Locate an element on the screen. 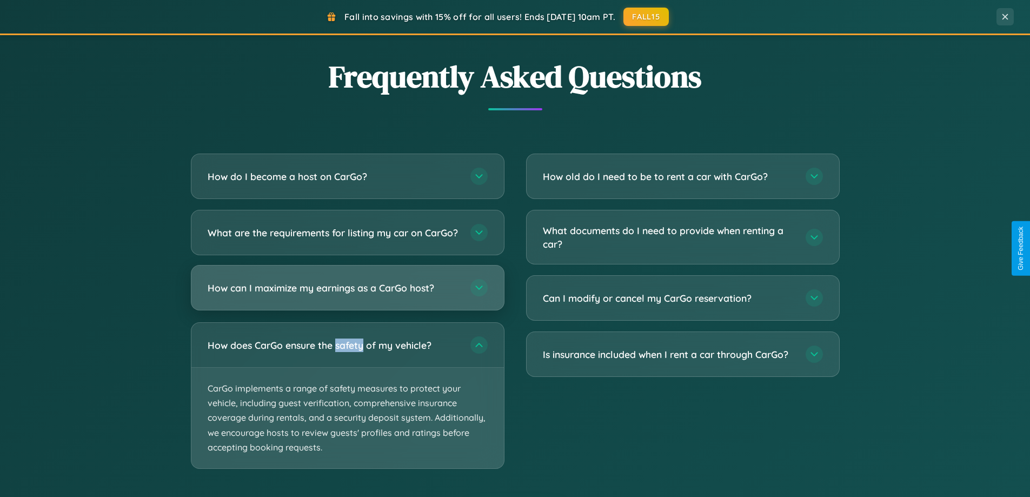 This screenshot has height=497, width=1030. h3: Can I modify or cancel my CarGo reservation? is located at coordinates (669, 298).